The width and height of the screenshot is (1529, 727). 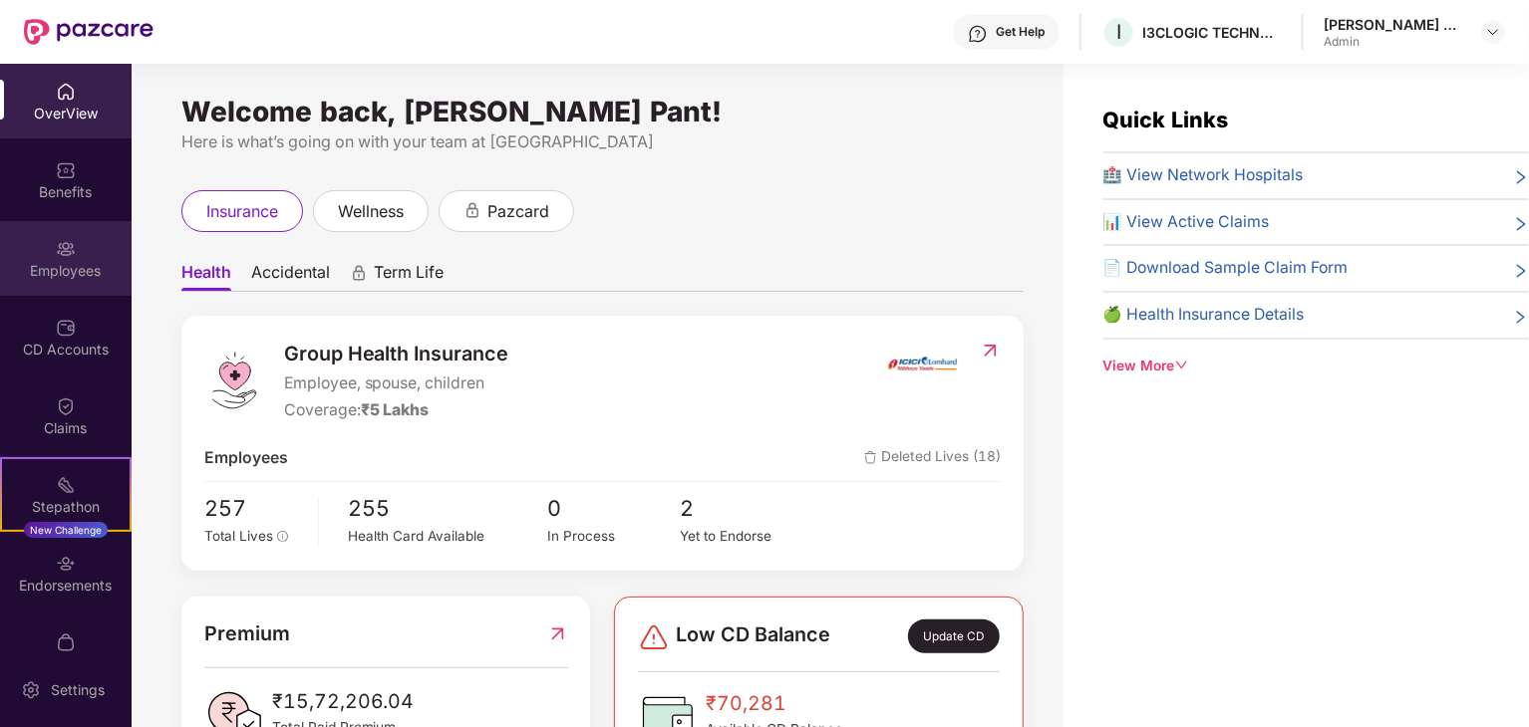 I want to click on img: logo, so click(x=234, y=381).